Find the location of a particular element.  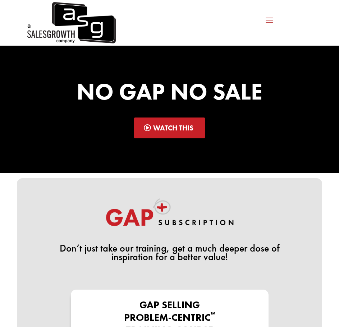

img: Gap Subscription is located at coordinates (170, 215).